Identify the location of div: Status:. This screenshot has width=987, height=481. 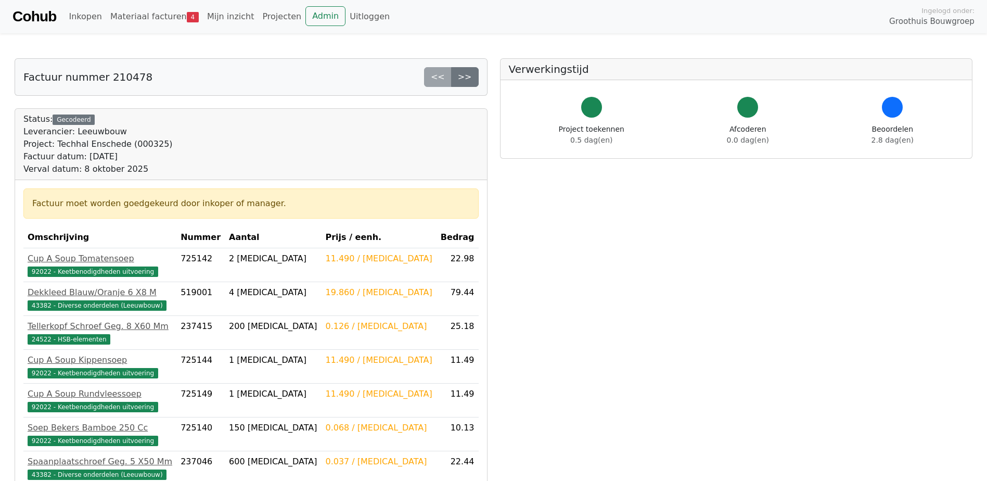
(98, 144).